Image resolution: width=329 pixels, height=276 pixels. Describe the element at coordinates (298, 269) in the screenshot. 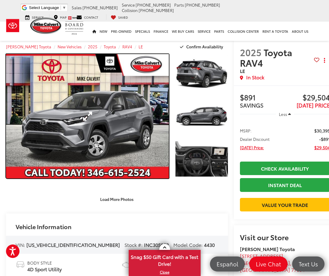

I see `span: 77054` at that location.